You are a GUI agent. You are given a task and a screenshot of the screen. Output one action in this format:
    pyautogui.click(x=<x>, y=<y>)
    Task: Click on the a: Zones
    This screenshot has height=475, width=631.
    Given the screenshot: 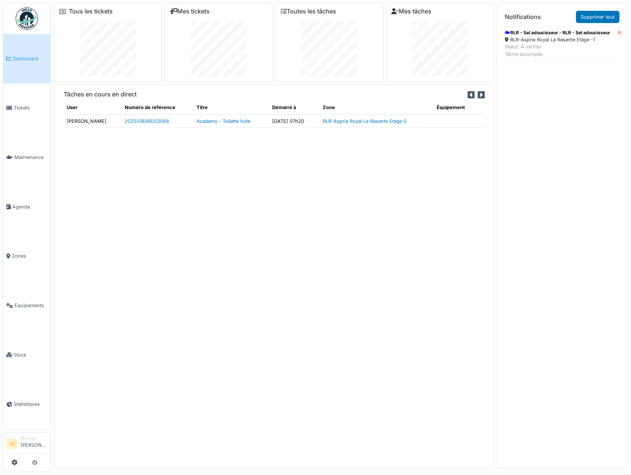 What is the action you would take?
    pyautogui.click(x=27, y=256)
    